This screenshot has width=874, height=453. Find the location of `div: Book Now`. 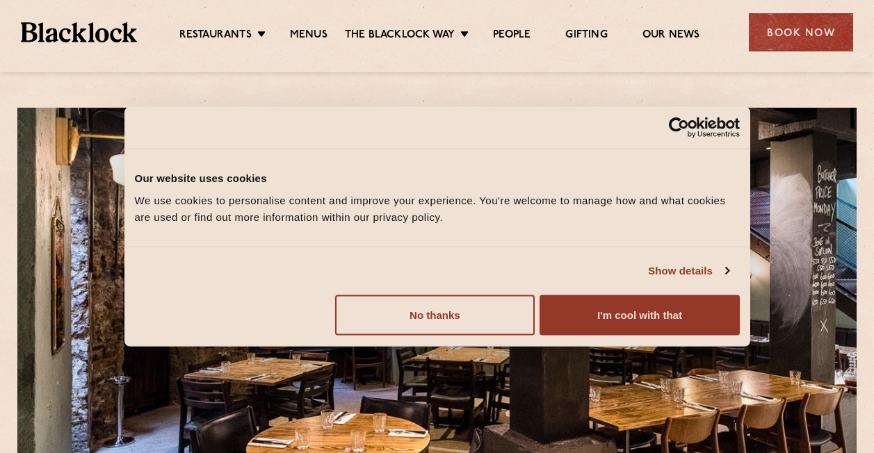

div: Book Now is located at coordinates (801, 32).